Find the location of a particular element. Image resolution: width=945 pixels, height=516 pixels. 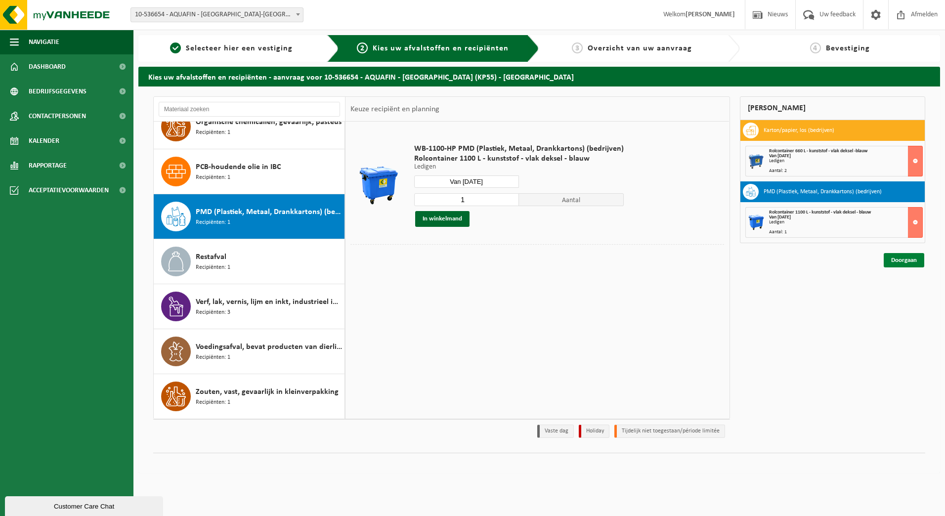

span: Dashboard is located at coordinates (47, 67).